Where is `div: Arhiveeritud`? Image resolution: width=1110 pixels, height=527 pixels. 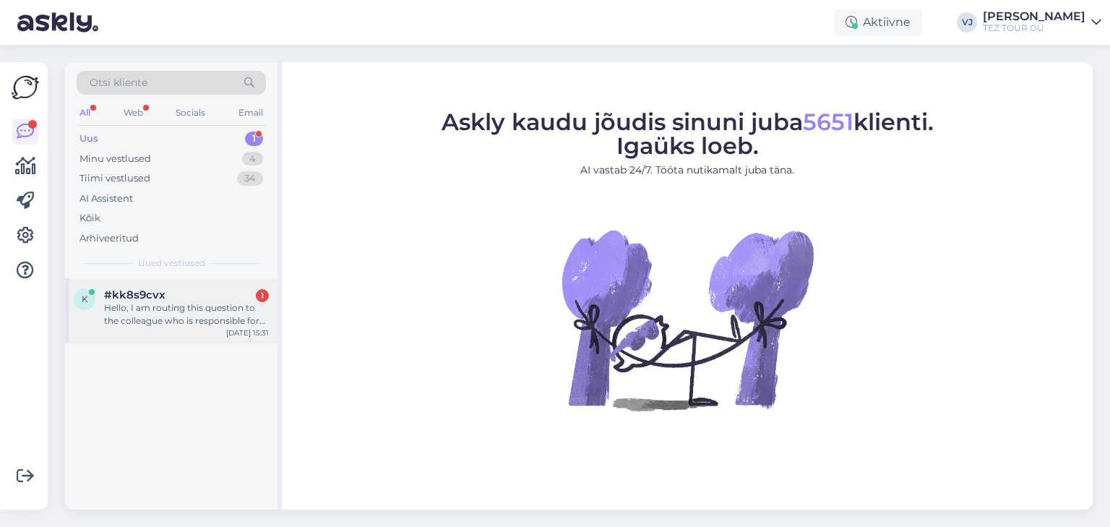
div: Arhiveeritud is located at coordinates (109, 238).